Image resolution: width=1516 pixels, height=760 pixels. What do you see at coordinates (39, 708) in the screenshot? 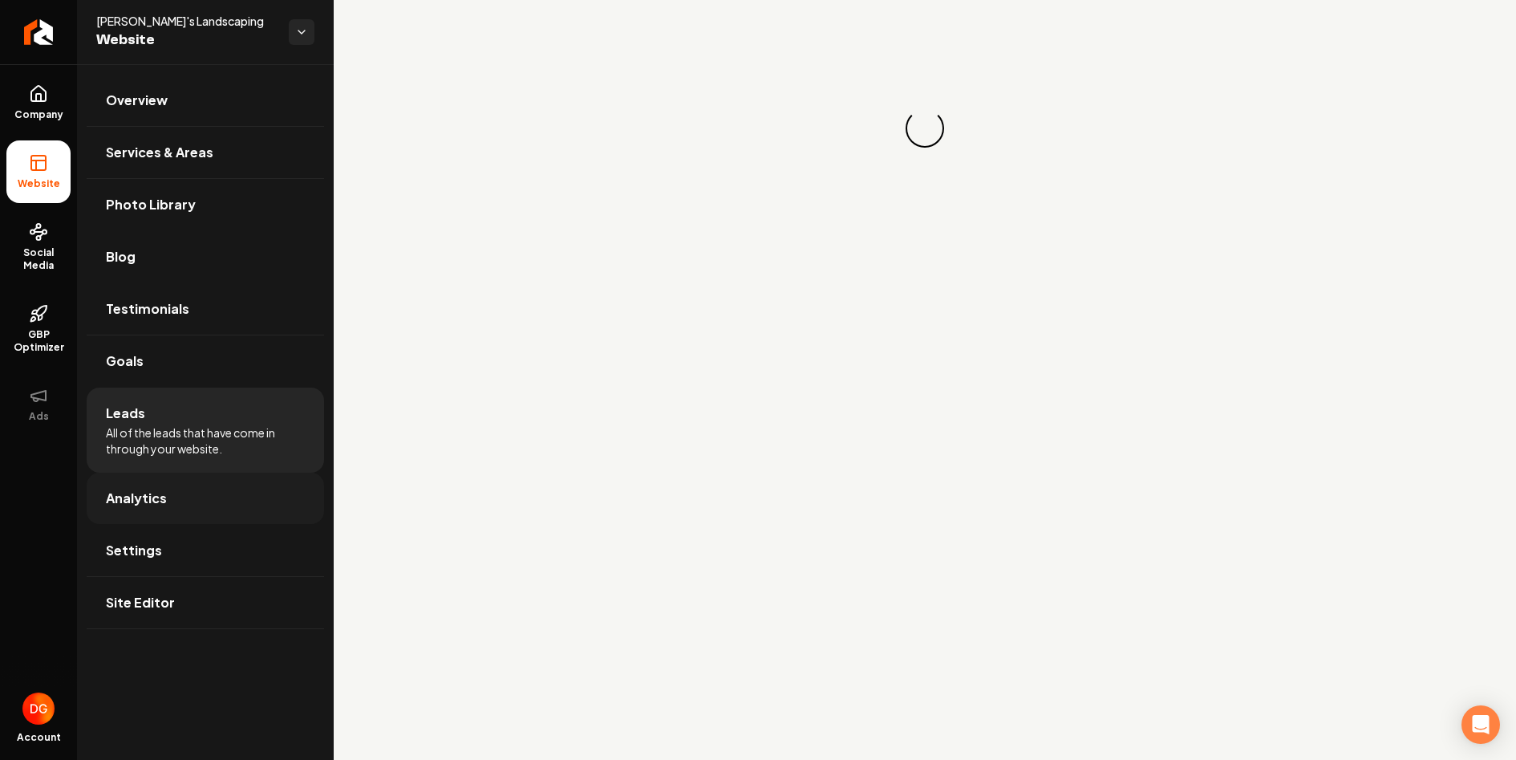
I see `button: Open user button` at bounding box center [39, 708].